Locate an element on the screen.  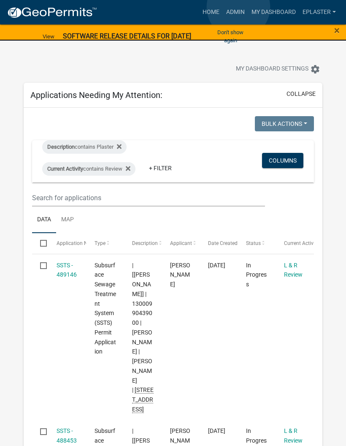
a: eplaster is located at coordinates (319, 12).